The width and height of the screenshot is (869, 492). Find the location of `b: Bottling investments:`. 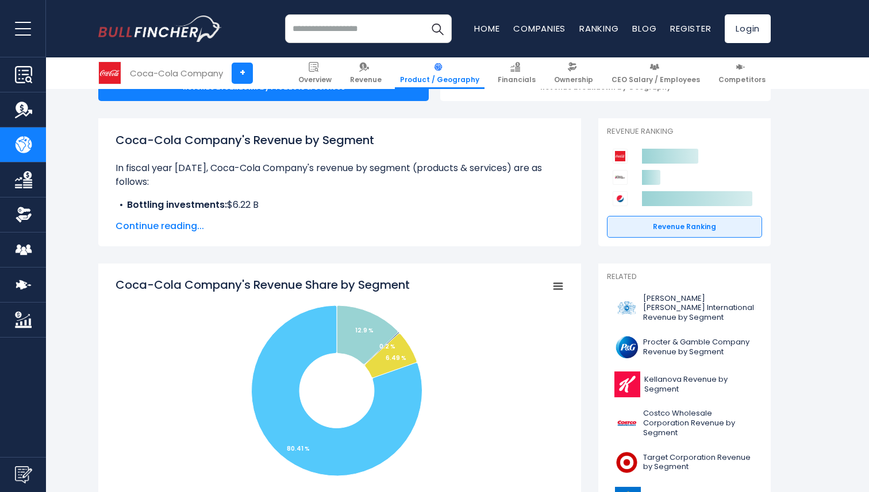

b: Bottling investments: is located at coordinates (177, 205).